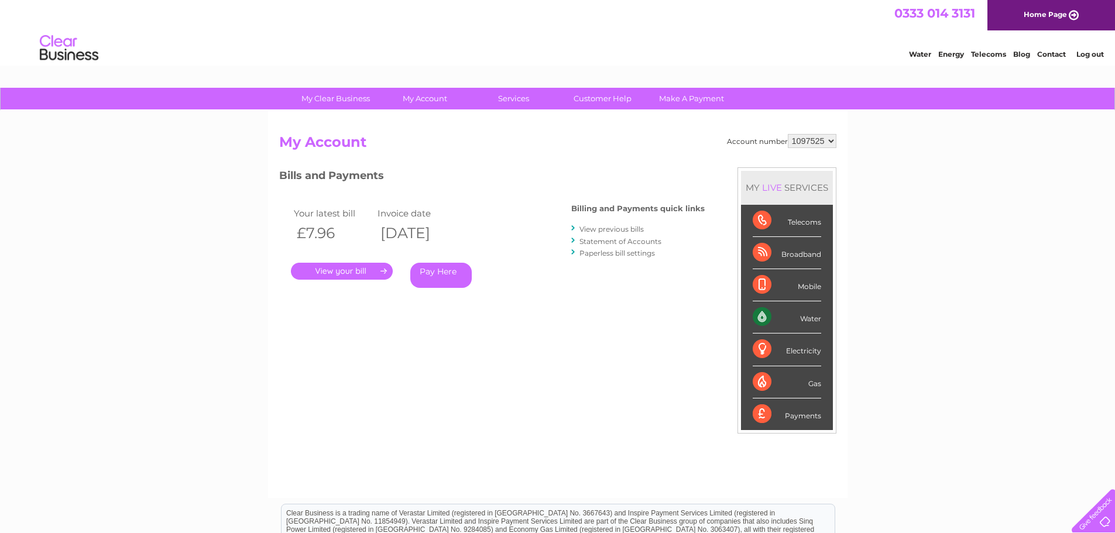 This screenshot has width=1115, height=533. I want to click on a: Statement of Accounts, so click(620, 241).